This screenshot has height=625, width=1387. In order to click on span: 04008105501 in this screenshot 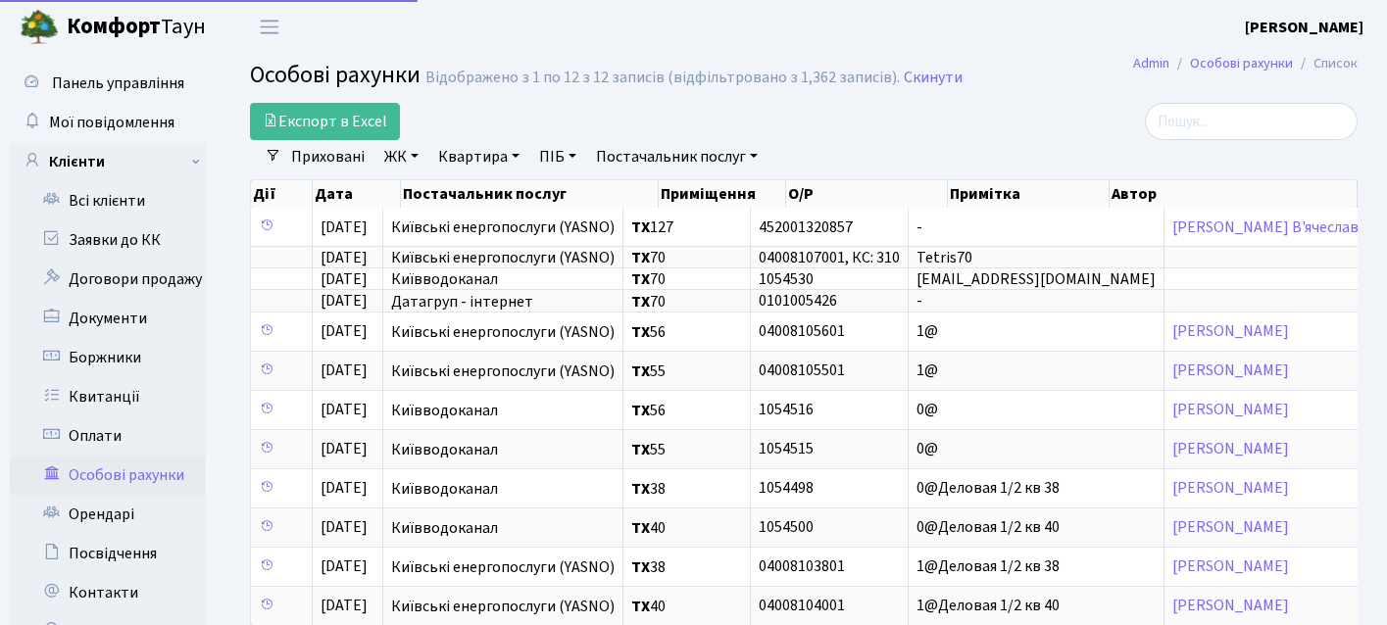, I will do `click(802, 371)`.